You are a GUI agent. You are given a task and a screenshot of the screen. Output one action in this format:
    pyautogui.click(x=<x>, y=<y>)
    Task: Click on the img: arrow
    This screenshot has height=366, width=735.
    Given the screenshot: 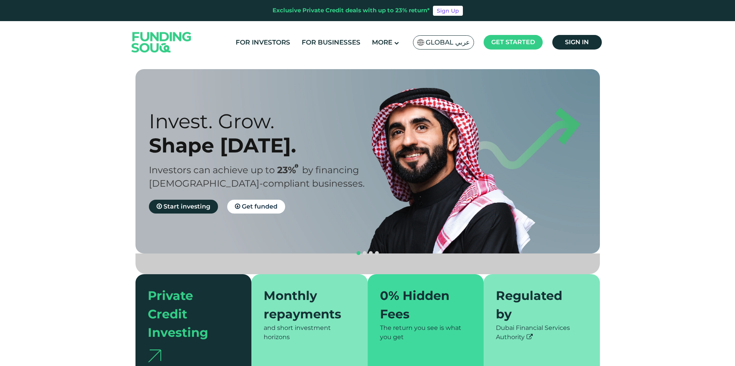 What is the action you would take?
    pyautogui.click(x=154, y=356)
    